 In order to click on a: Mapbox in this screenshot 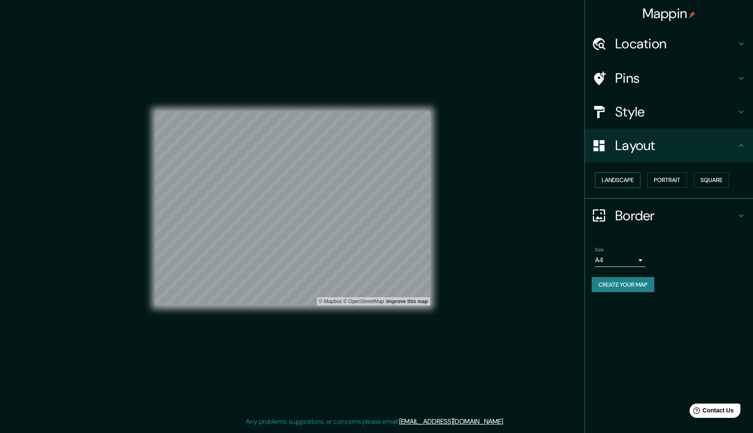, I will do `click(330, 301)`.